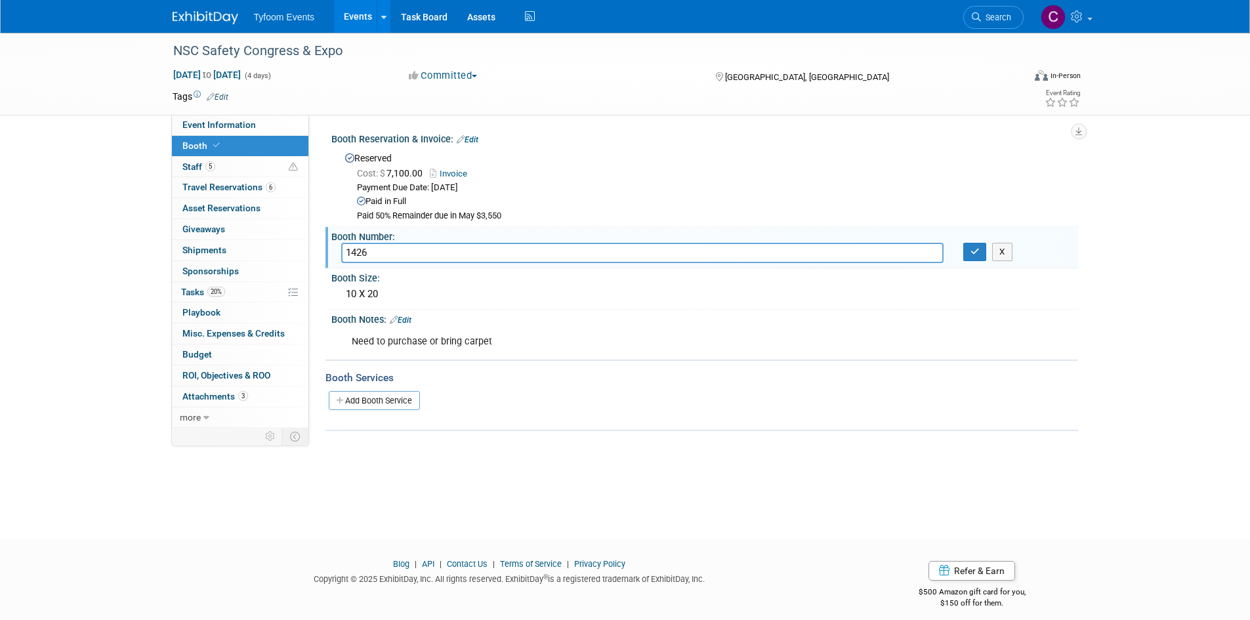 The image size is (1250, 620). I want to click on div: 10 X 20, so click(705, 294).